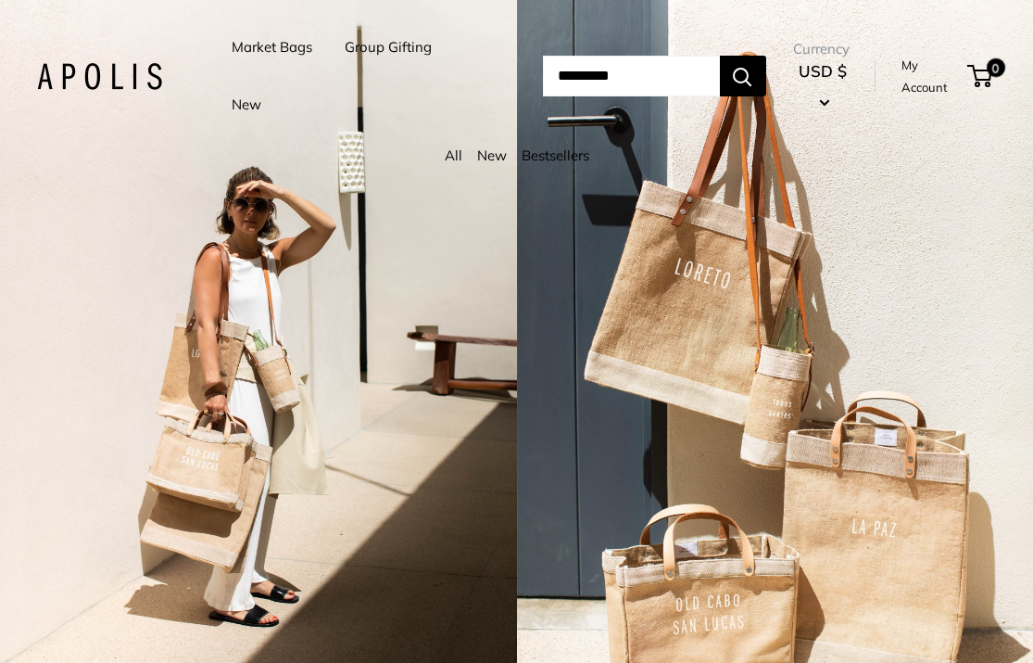 The image size is (1033, 663). I want to click on img: Apolis, so click(99, 76).